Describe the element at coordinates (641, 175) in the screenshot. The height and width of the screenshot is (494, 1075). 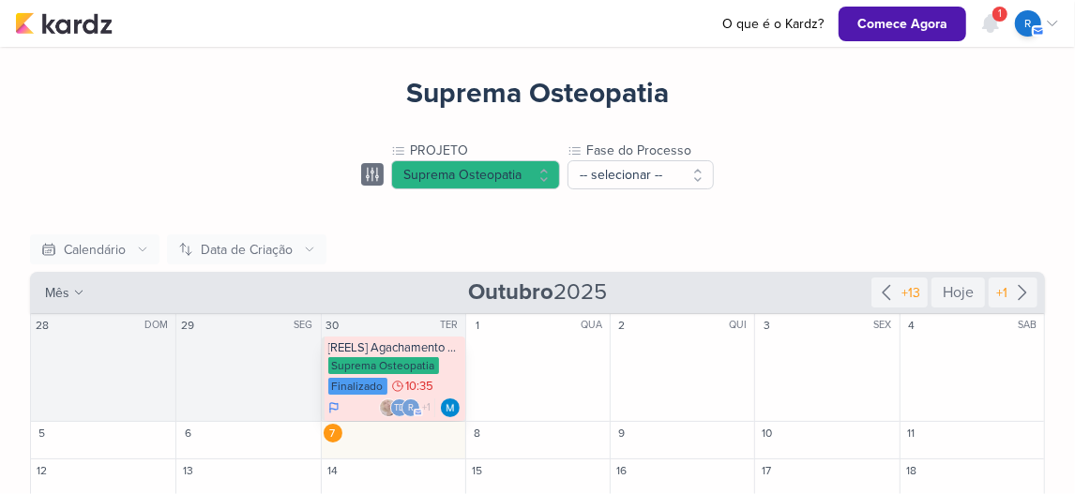
I see `button: -- selecionar --` at that location.